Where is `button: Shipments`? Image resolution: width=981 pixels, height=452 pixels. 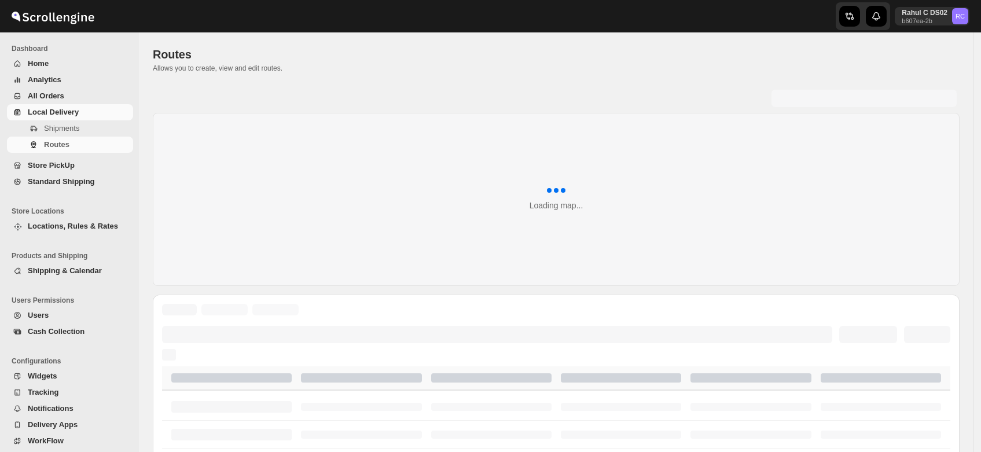 button: Shipments is located at coordinates (70, 129).